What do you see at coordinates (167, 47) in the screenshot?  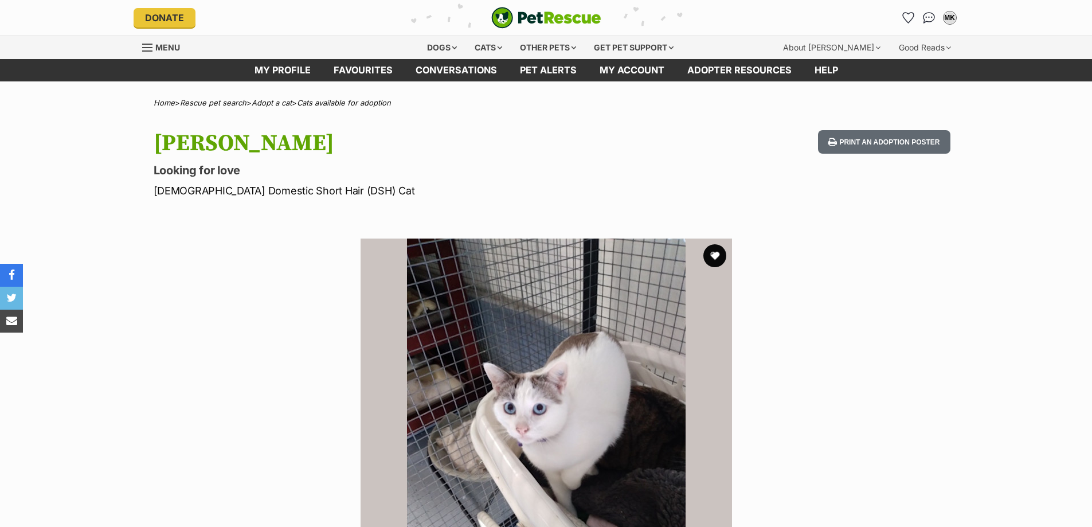 I see `span: Menu` at bounding box center [167, 47].